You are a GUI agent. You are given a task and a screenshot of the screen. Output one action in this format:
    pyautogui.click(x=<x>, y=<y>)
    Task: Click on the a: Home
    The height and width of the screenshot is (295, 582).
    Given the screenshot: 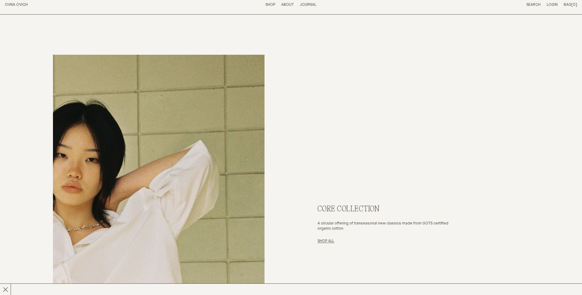 What is the action you would take?
    pyautogui.click(x=16, y=5)
    